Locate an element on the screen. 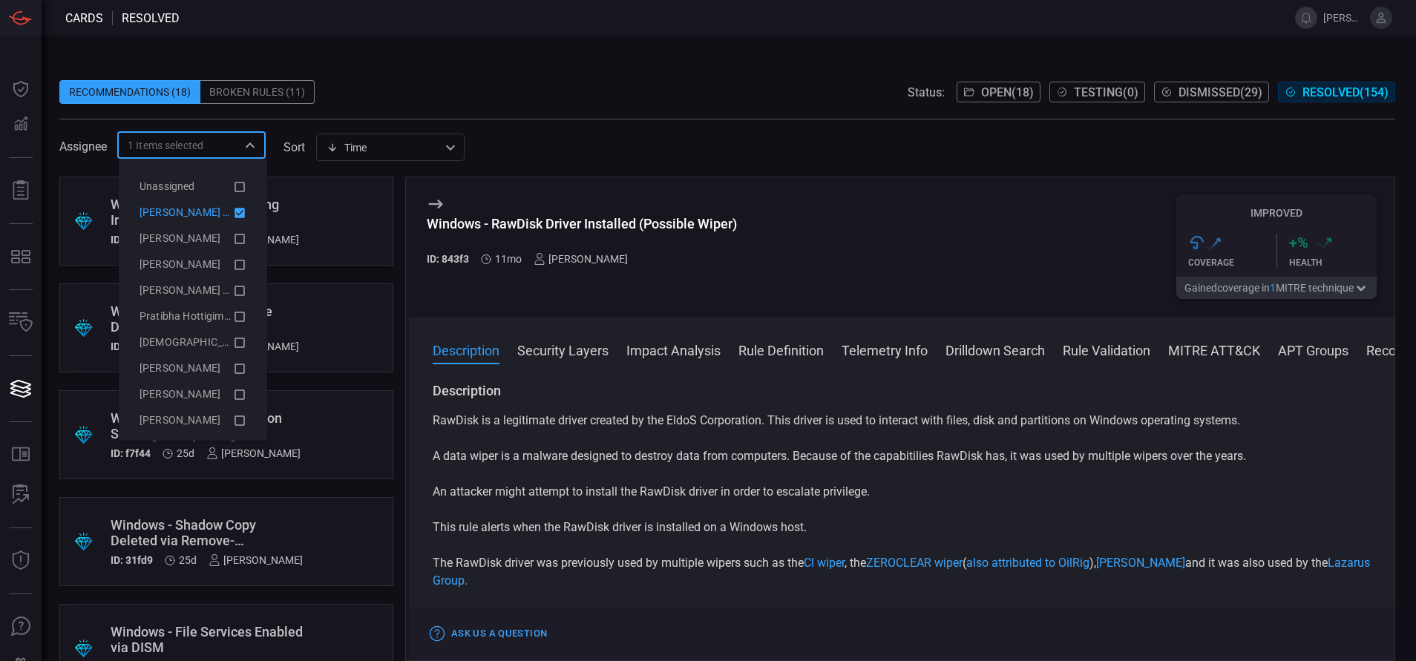 Image resolution: width=1416 pixels, height=661 pixels. button: Dismissed(29) is located at coordinates (1212, 92).